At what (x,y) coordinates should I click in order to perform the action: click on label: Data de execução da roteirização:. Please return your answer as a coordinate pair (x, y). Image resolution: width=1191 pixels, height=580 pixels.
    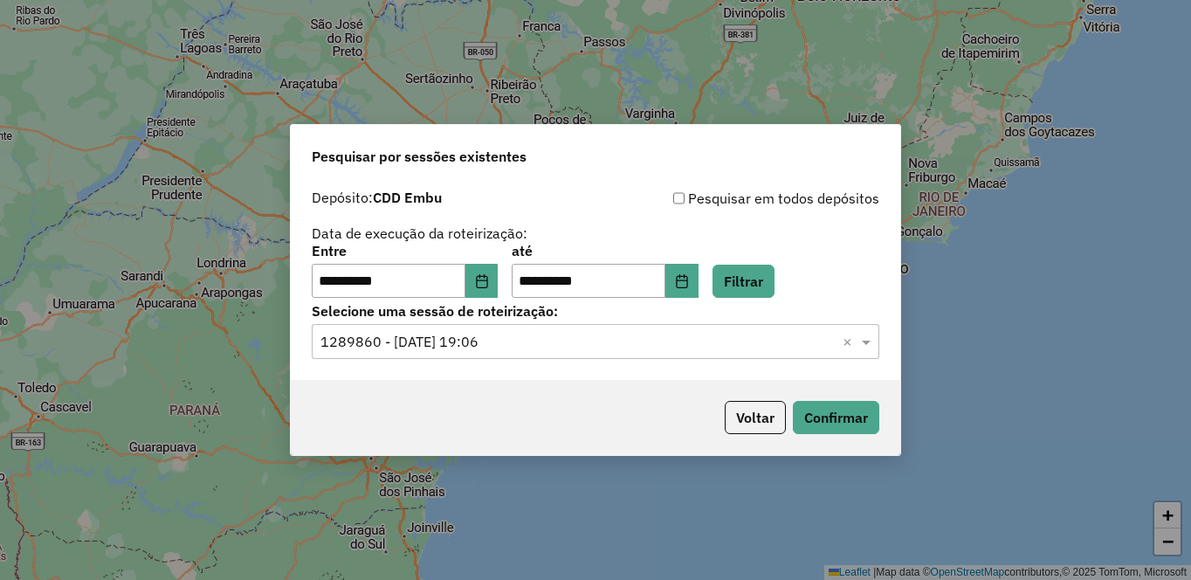
    Looking at the image, I should click on (419, 233).